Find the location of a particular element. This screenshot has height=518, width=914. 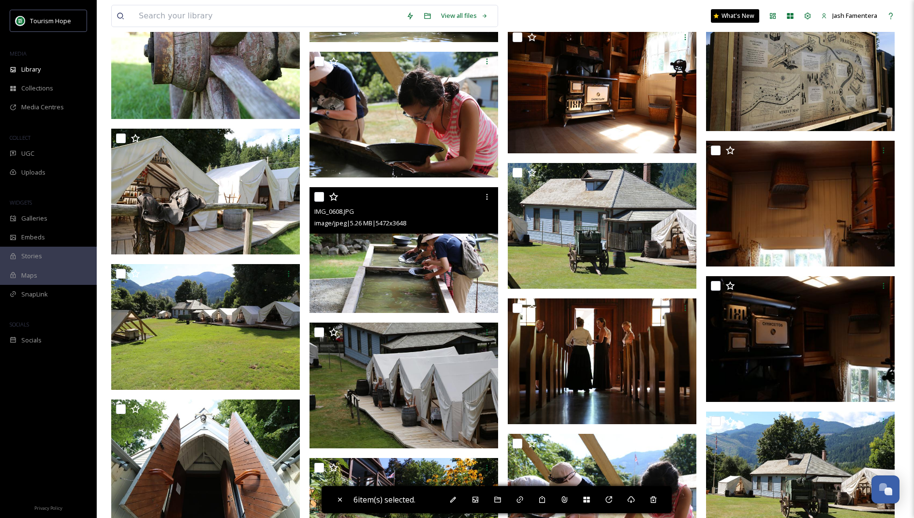

span: Media Centres is located at coordinates (43, 107).